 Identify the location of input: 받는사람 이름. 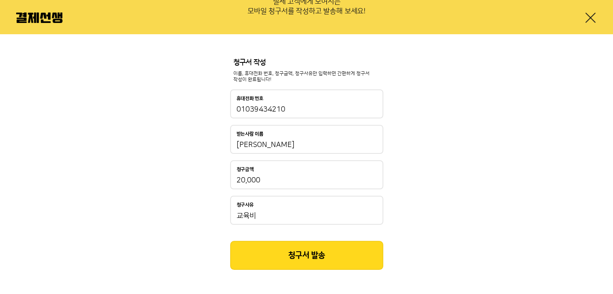
(307, 145).